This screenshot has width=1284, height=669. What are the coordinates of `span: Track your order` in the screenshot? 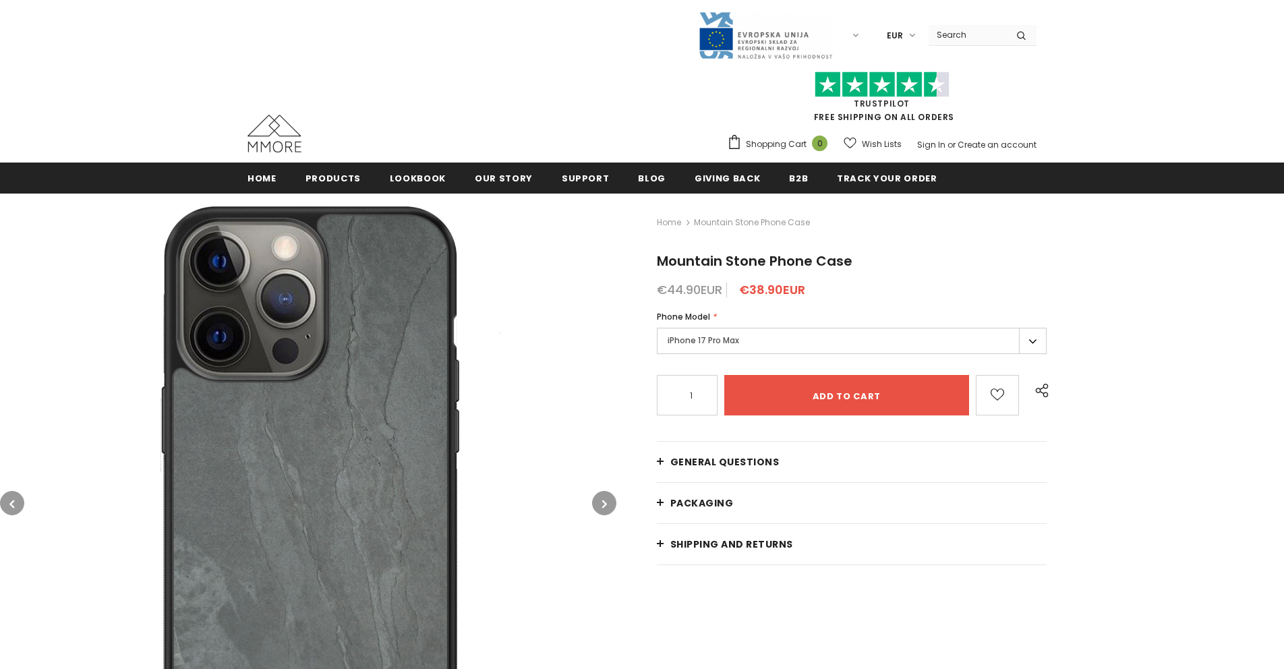 It's located at (887, 178).